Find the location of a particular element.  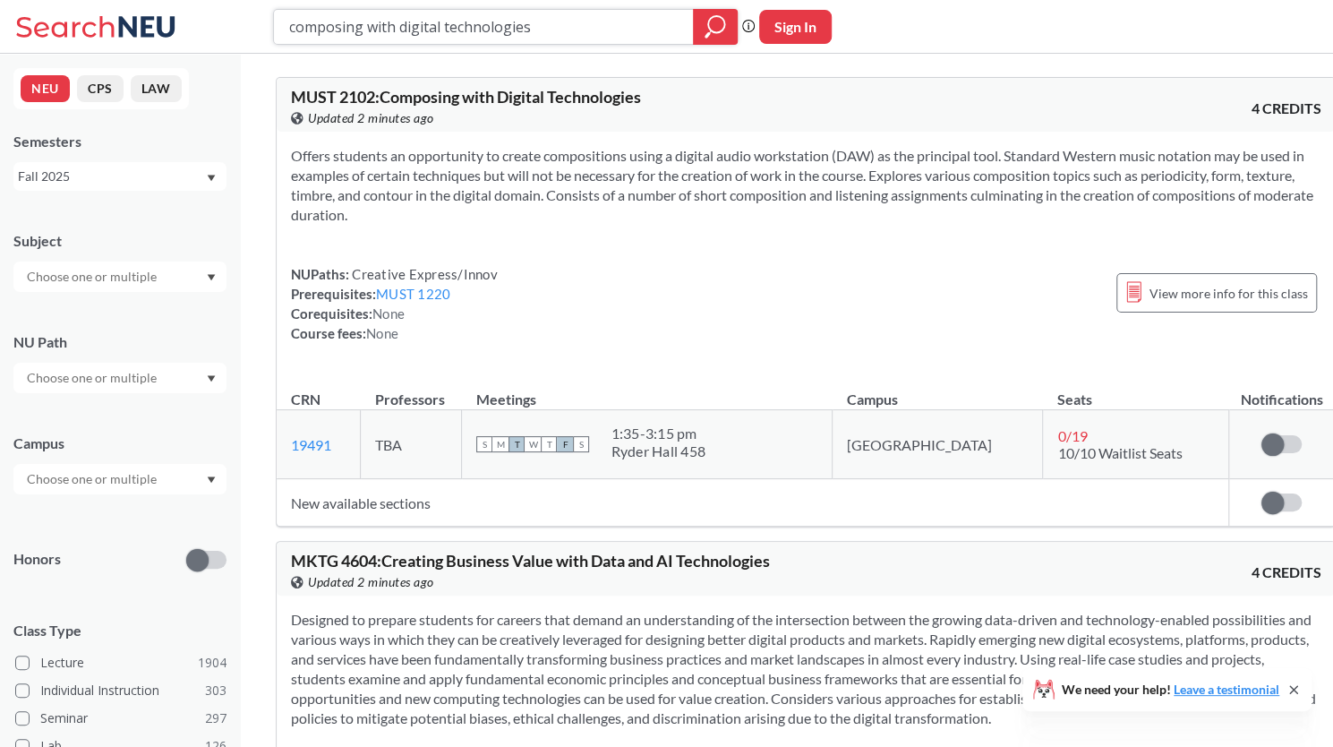

div: Fall 2025 is located at coordinates (111, 176).